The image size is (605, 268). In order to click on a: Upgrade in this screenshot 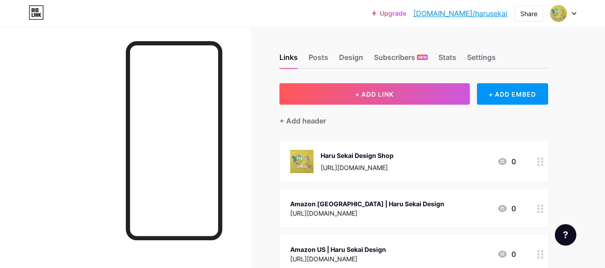, I will do `click(389, 13)`.